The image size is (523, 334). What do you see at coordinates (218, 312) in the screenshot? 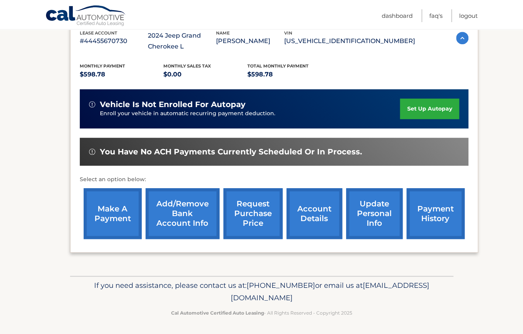
I see `strong: Cal Automotive Certified Auto Leasing` at bounding box center [218, 312].